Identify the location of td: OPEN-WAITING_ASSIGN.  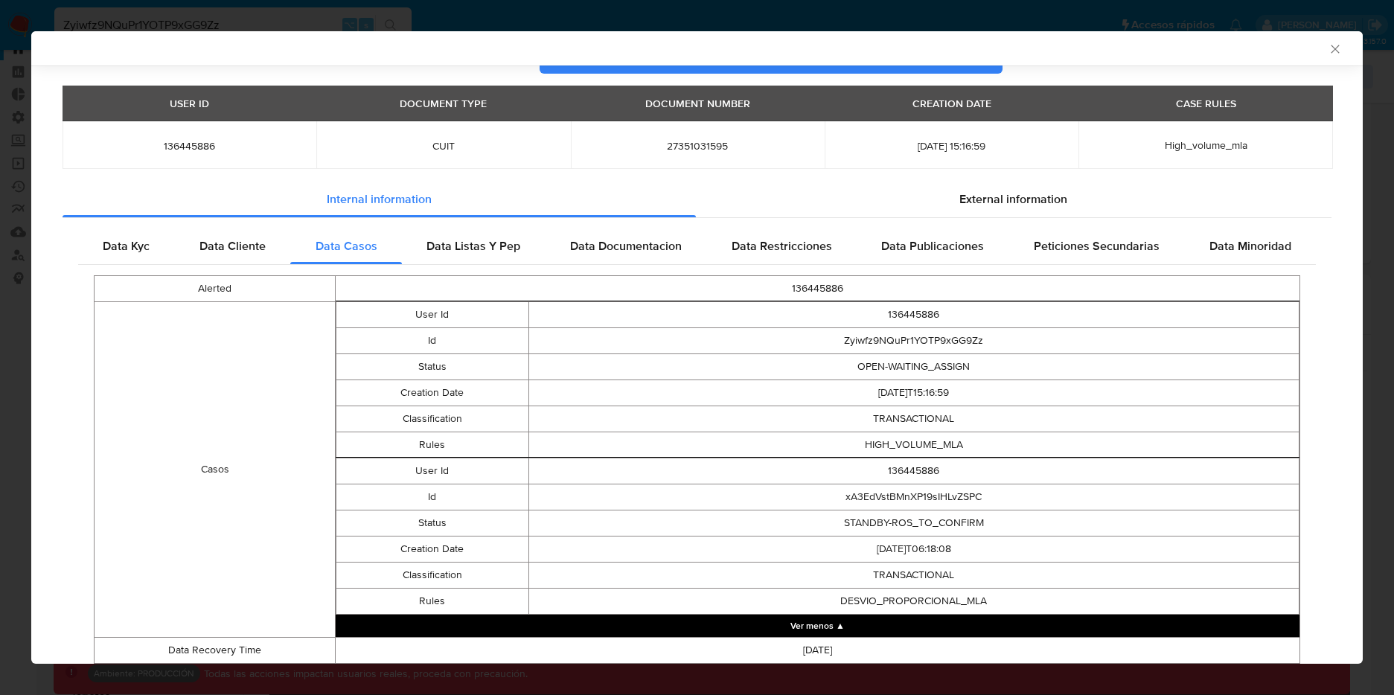
(913, 367).